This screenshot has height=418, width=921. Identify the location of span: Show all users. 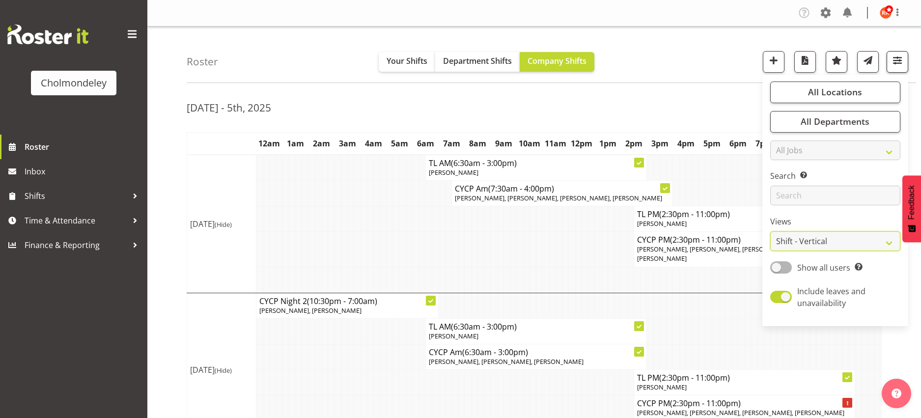
(824, 268).